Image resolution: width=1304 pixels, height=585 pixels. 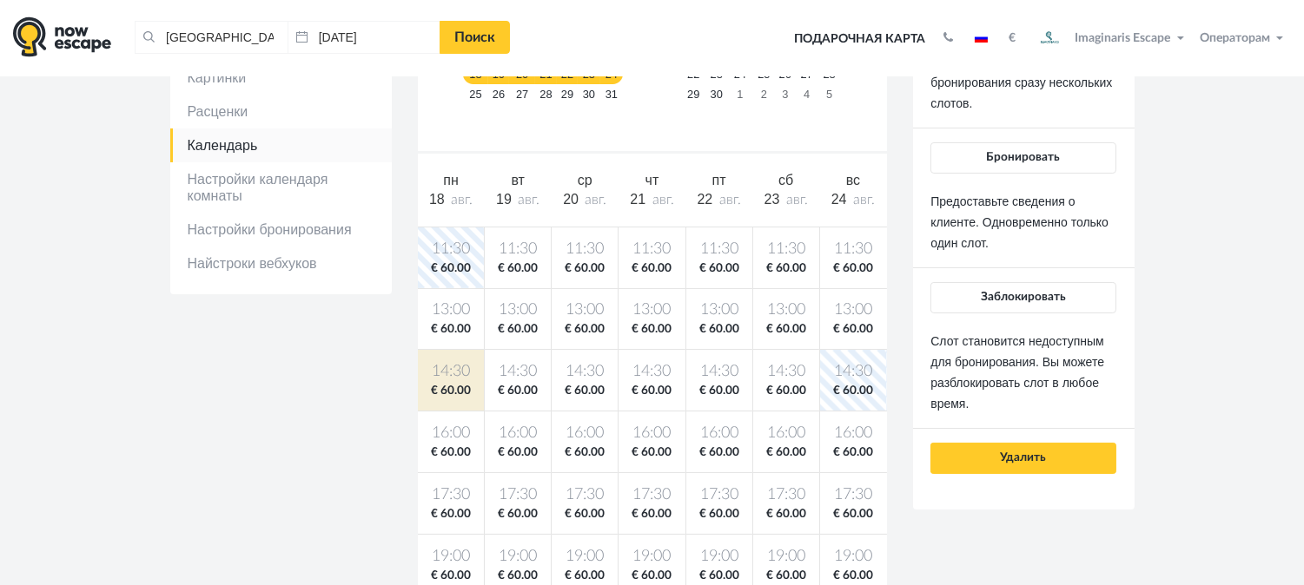 I want to click on button: Imaginaris Escape, so click(x=1110, y=38).